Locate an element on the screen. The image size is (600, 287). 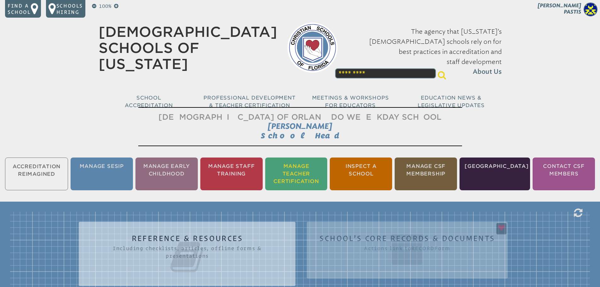
p: 100% is located at coordinates (105, 6).